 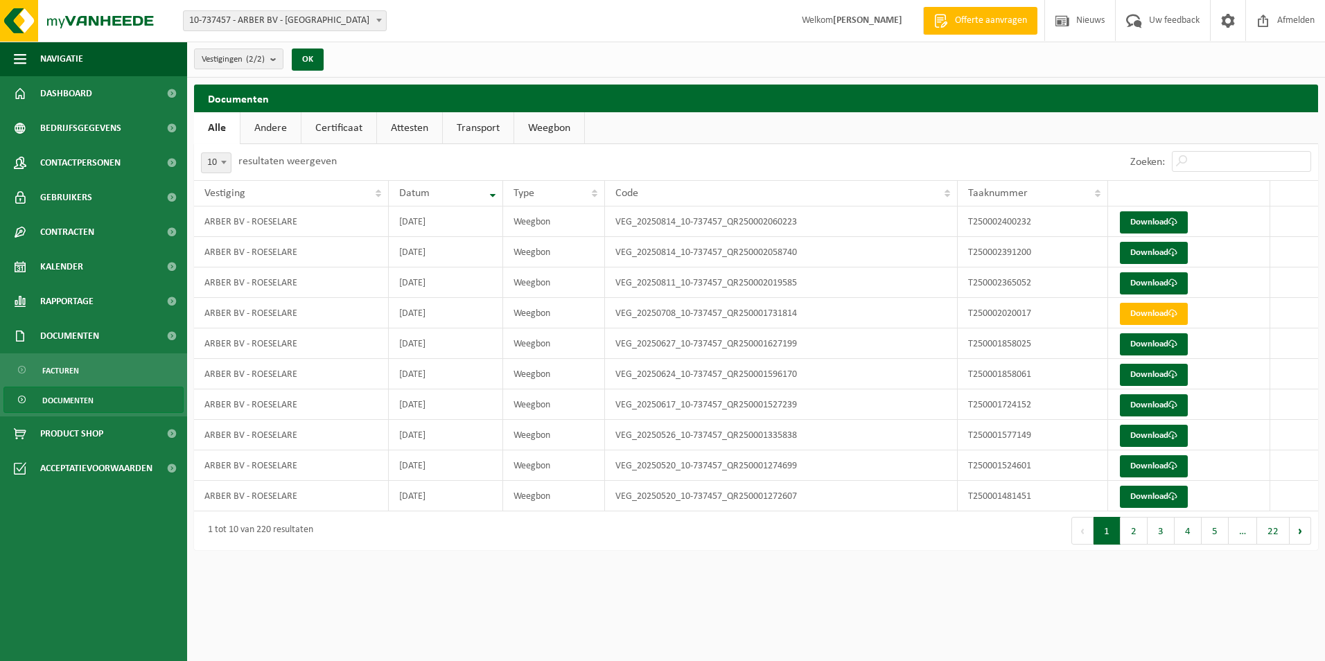 What do you see at coordinates (224, 193) in the screenshot?
I see `span: Vestiging` at bounding box center [224, 193].